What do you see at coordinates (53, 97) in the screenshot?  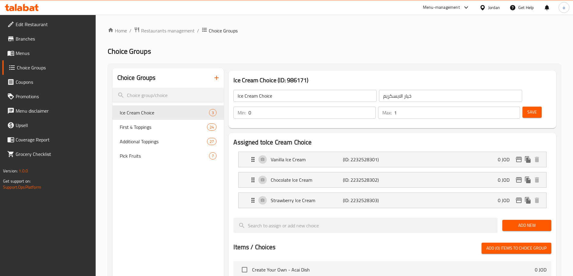 I see `span: Promotions` at bounding box center [53, 97].